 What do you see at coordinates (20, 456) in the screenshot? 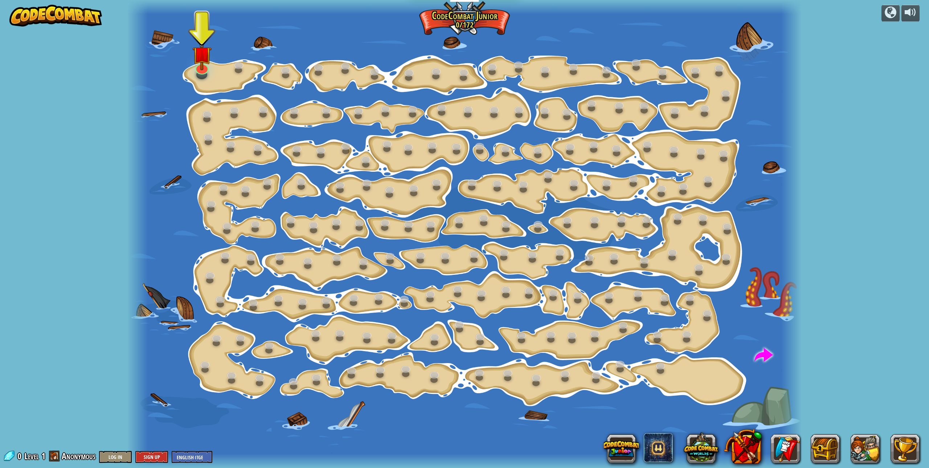
I see `span: 0` at bounding box center [20, 456].